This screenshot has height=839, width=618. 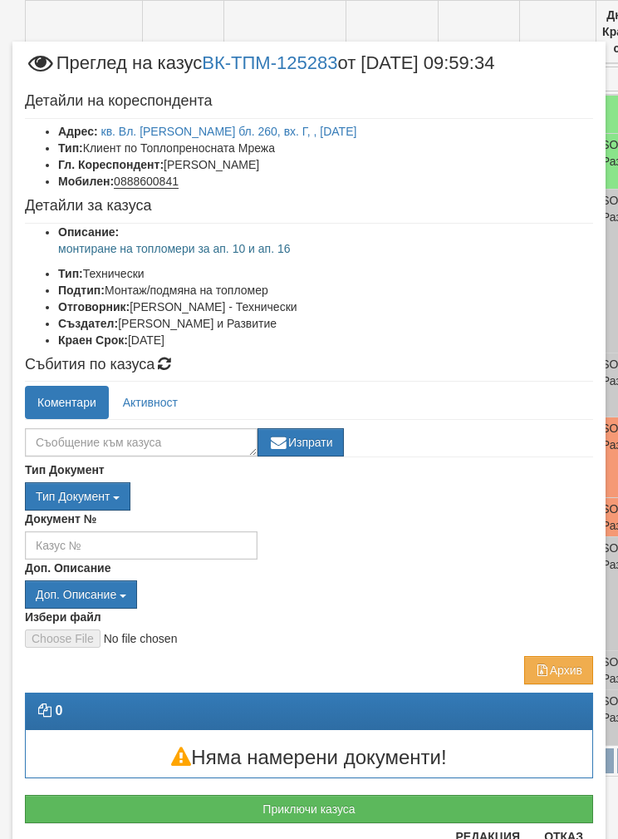 I want to click on b: Описание:, so click(x=88, y=232).